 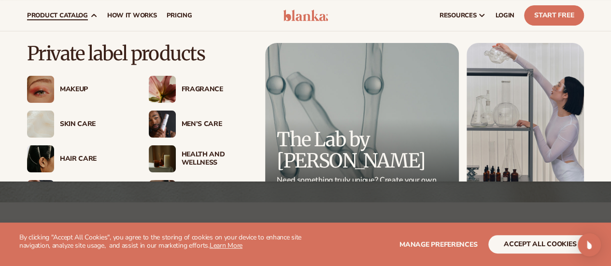 What do you see at coordinates (200, 159) in the screenshot?
I see `a: Candles and incense on table. Health And Wellness` at bounding box center [200, 159].